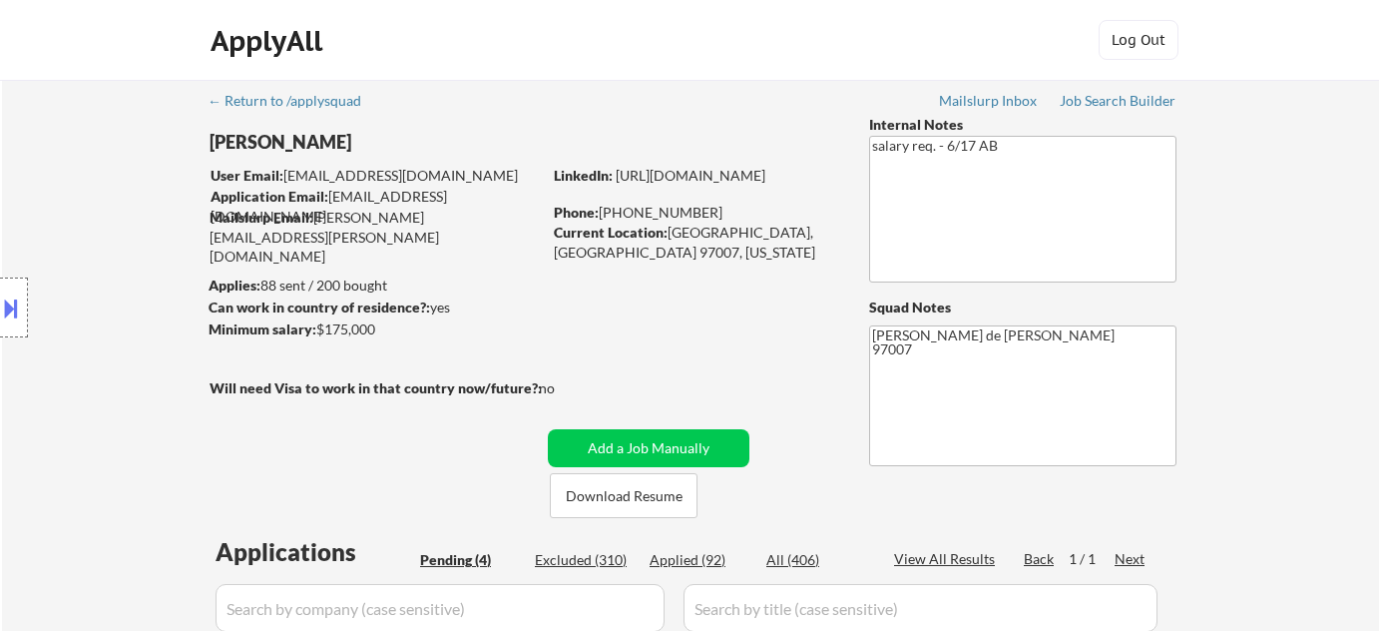  What do you see at coordinates (585, 560) in the screenshot?
I see `div: Excluded (310)` at bounding box center [585, 560].